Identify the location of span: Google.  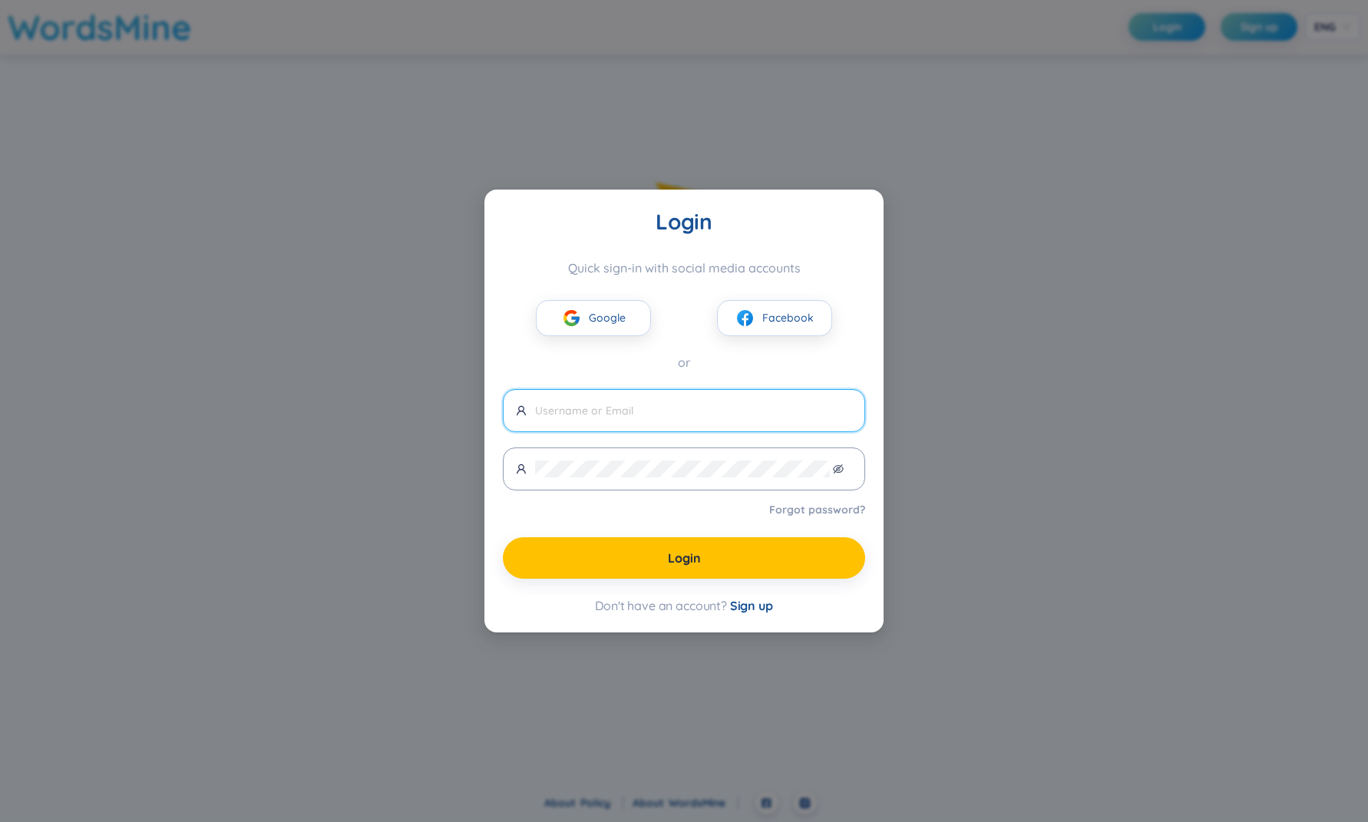
(607, 318).